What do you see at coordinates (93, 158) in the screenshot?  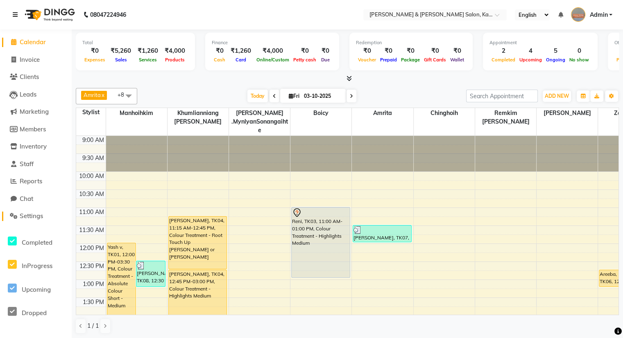 I see `div: 9:30 AM` at bounding box center [93, 158].